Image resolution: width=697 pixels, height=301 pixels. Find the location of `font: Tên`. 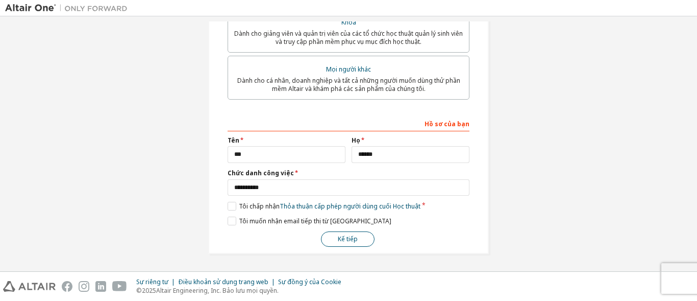

font: Tên is located at coordinates (233, 140).